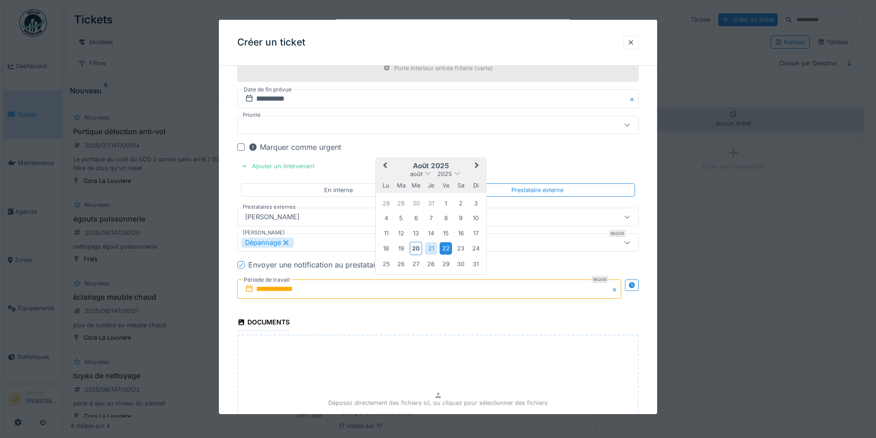 This screenshot has height=438, width=876. I want to click on div: Choose lundi 25 août 2025, so click(386, 264).